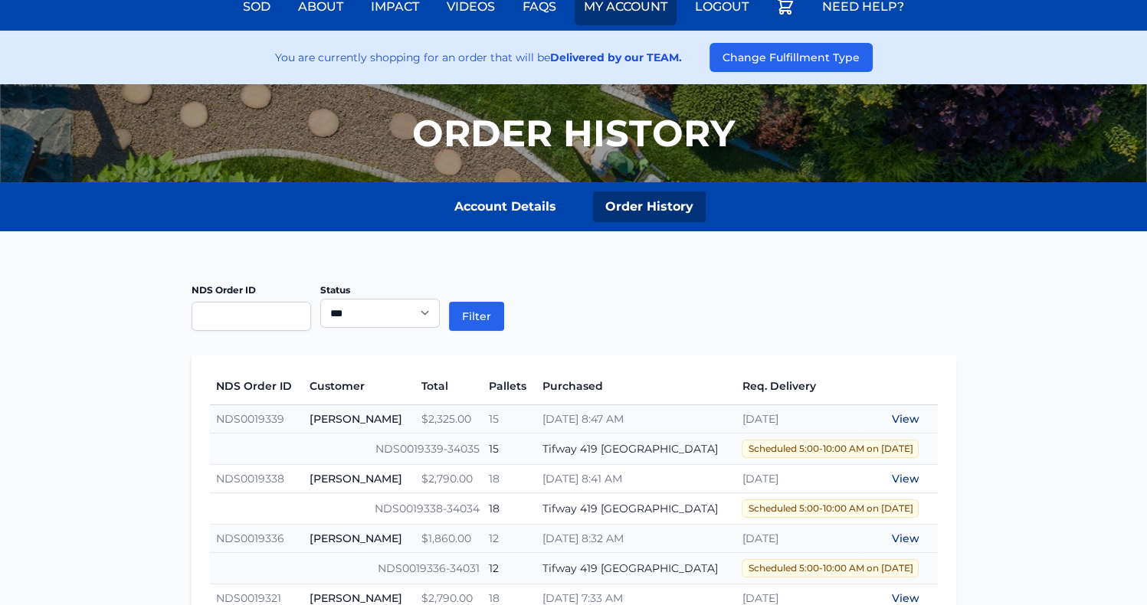  Describe the element at coordinates (359, 386) in the screenshot. I see `th: Customer` at that location.